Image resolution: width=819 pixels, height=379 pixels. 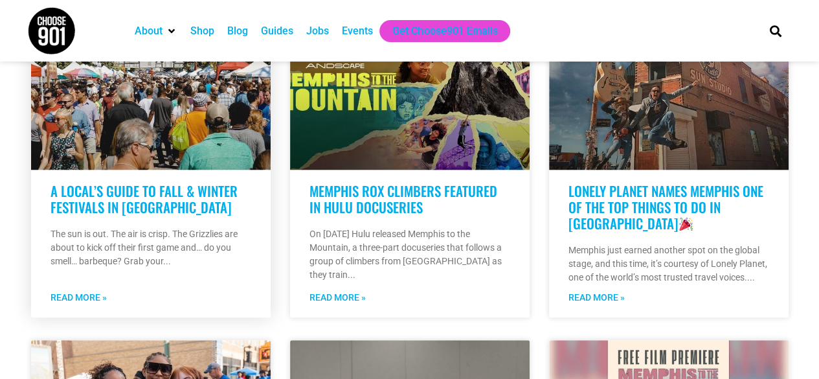 I want to click on p: The sun is out. The air is crisp. The Grizzlies are about to kick off their first game and… do yo..., so click(x=151, y=247).